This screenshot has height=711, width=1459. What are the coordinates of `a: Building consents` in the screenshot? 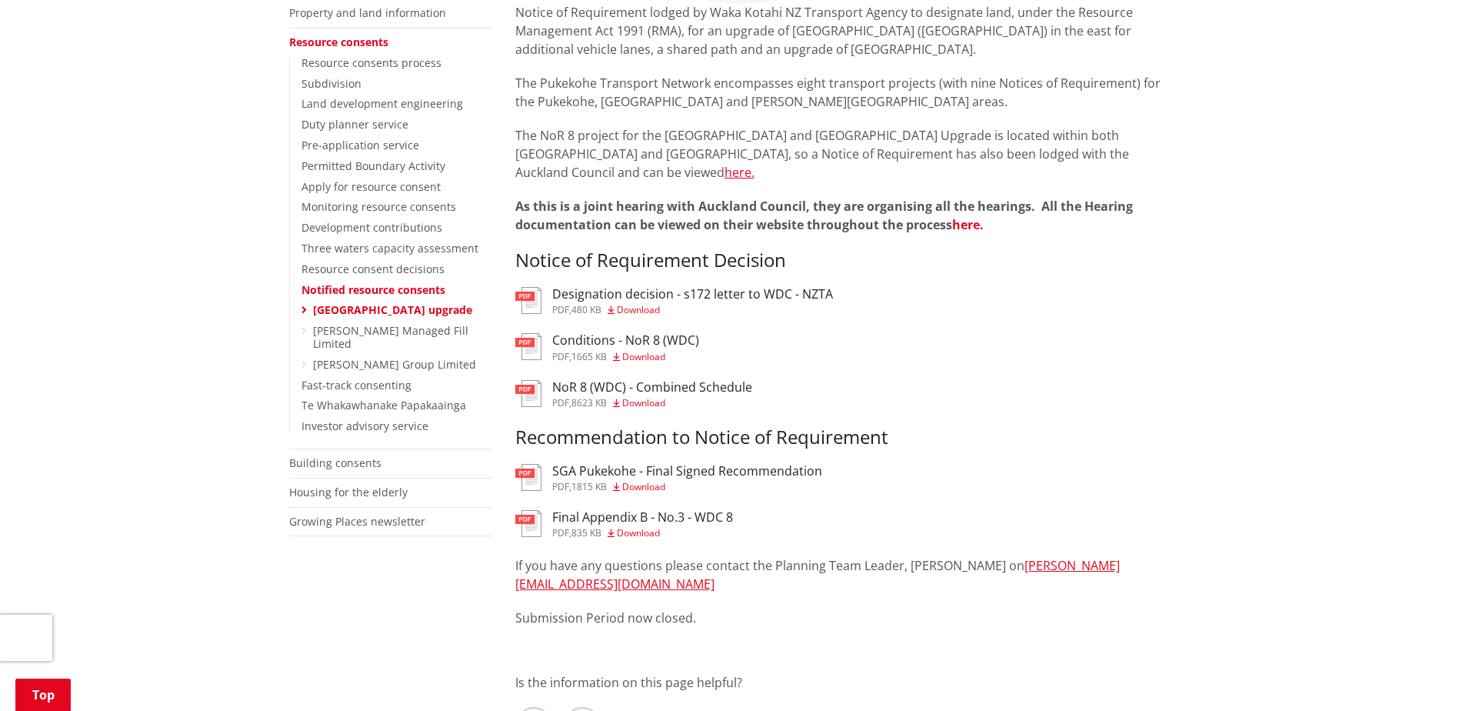 It's located at (335, 462).